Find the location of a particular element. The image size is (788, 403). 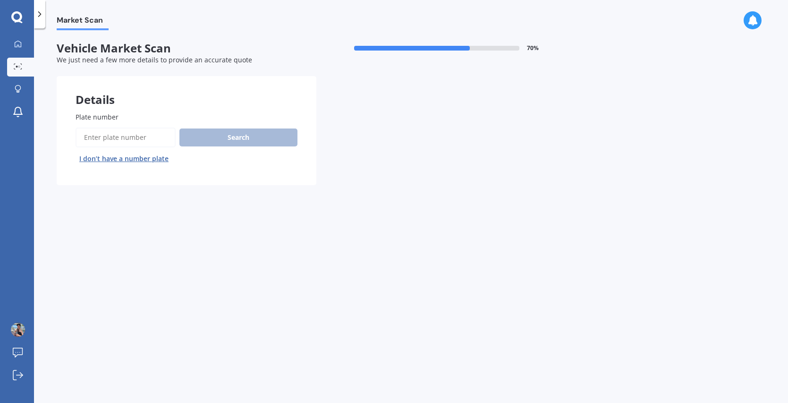

span: Plate number is located at coordinates (97, 117).